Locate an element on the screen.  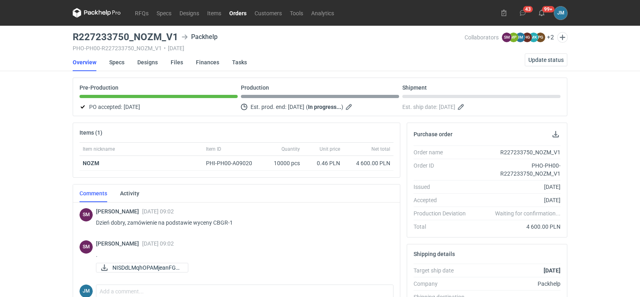
div: Order name is located at coordinates (443, 152).